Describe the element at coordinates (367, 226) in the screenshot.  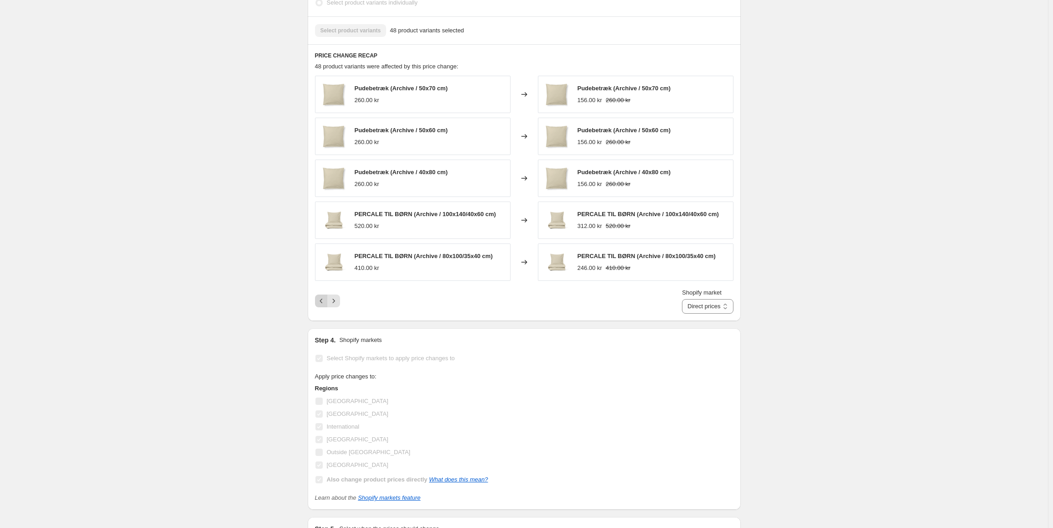
I see `div: 520.00 kr` at that location.